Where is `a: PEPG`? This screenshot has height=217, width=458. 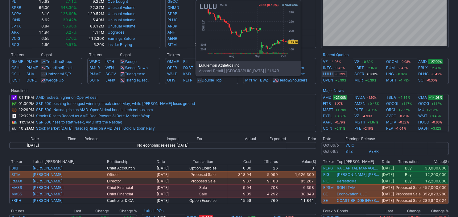 a: PEPG is located at coordinates (328, 168).